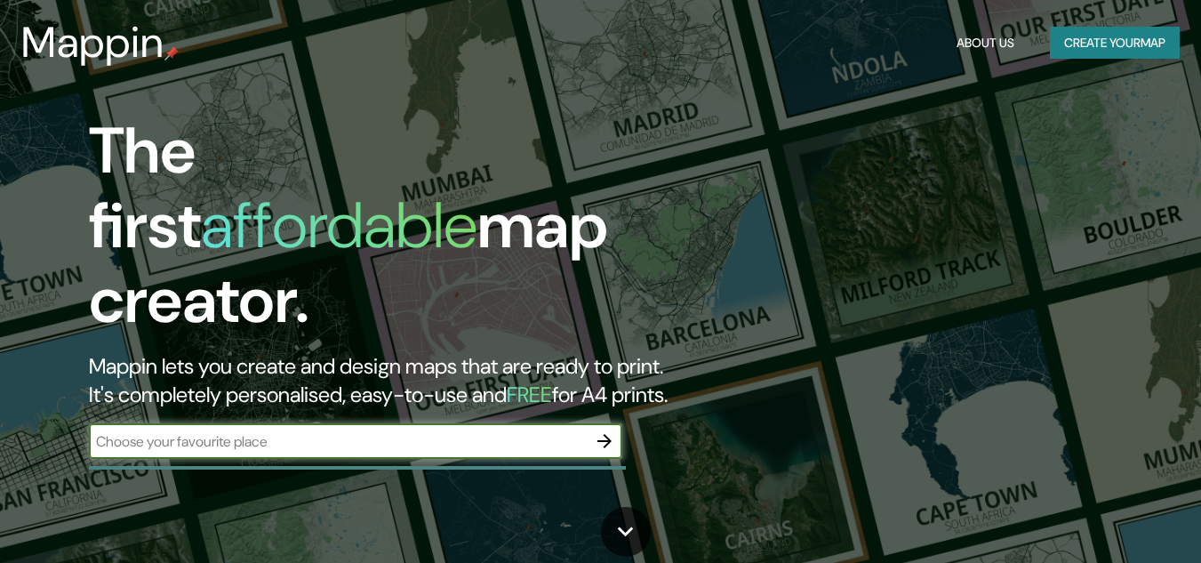  I want to click on h1: The first map creator., so click(389, 233).